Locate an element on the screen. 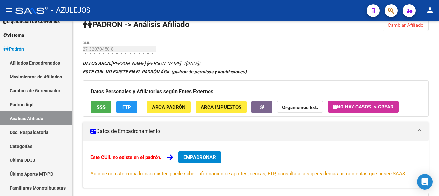 Image resolution: width=439 pixels, height=196 pixels. span: Cambiar Afiliado is located at coordinates (406, 25).